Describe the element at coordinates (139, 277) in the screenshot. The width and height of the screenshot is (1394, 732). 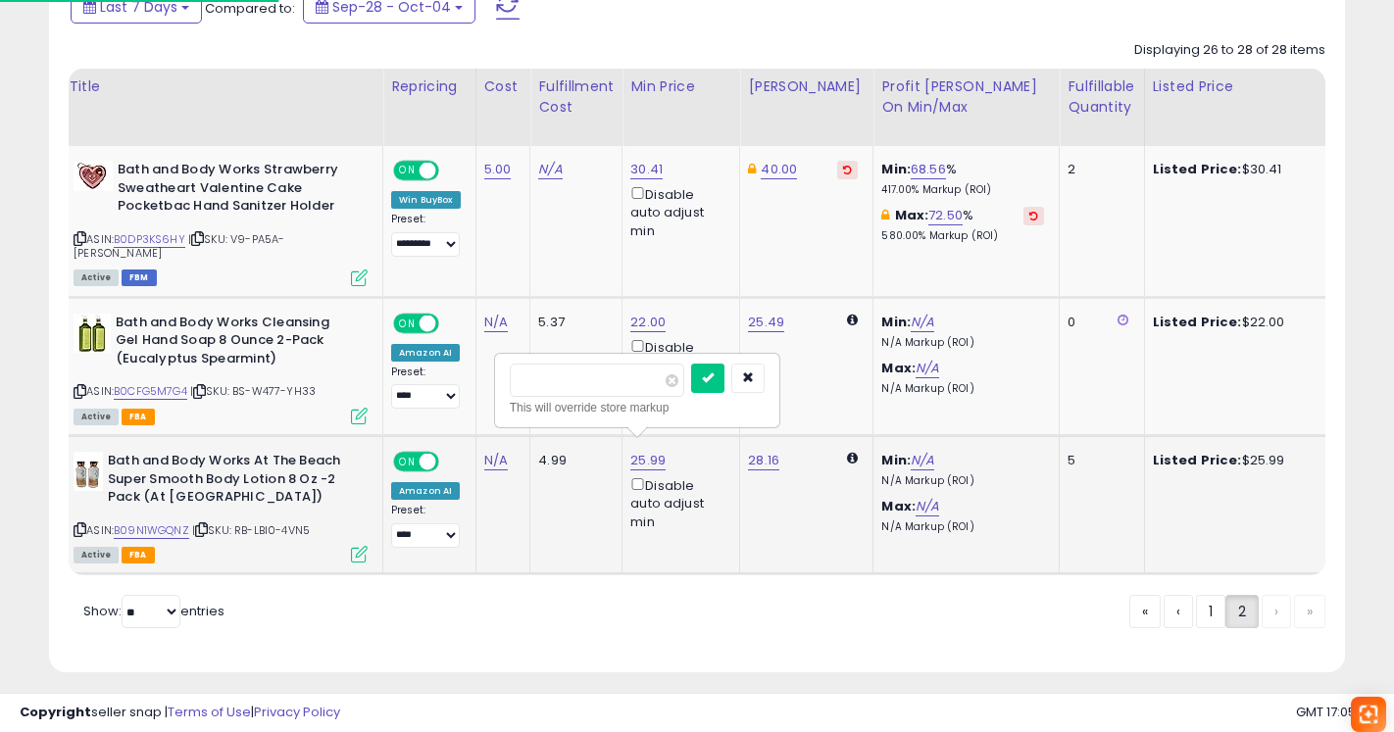
I see `span: FBM` at that location.